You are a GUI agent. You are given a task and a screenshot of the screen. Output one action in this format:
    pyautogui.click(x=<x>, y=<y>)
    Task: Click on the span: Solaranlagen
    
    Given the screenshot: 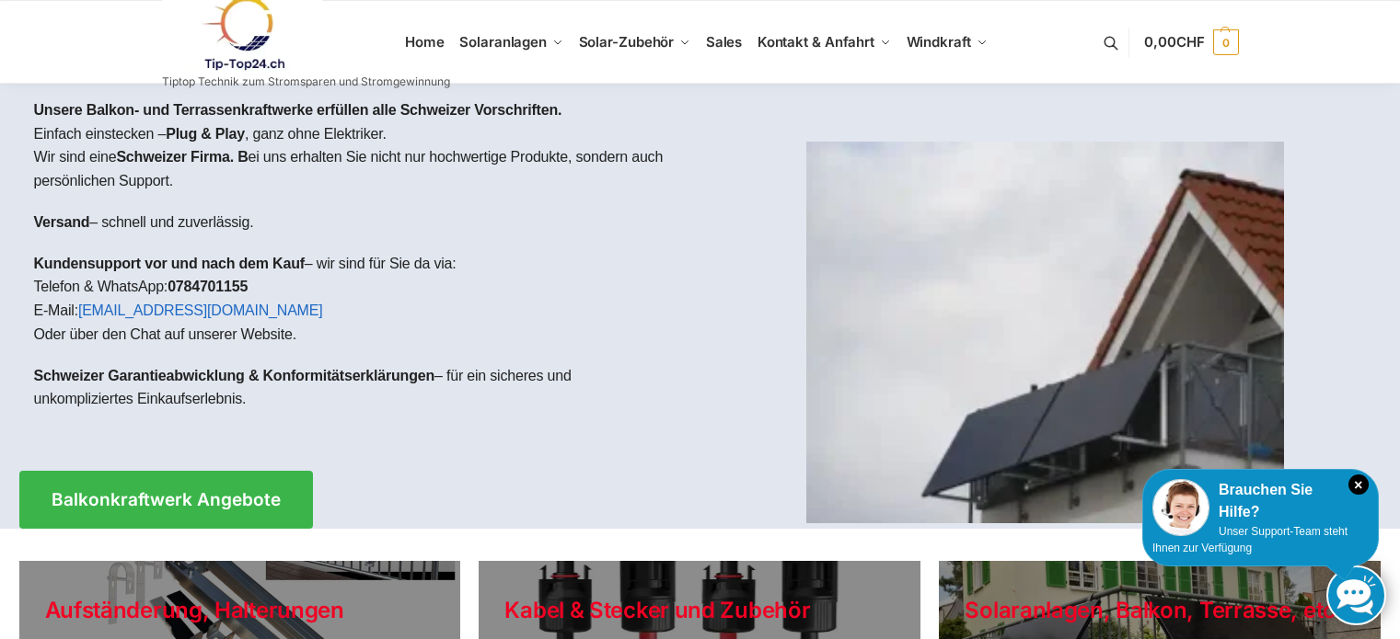 What is the action you would take?
    pyautogui.click(x=502, y=41)
    